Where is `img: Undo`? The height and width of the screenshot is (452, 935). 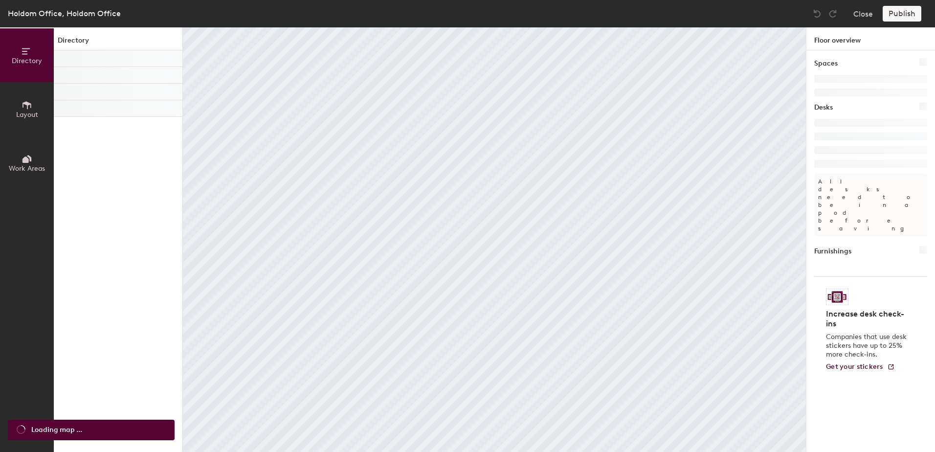 img: Undo is located at coordinates (817, 14).